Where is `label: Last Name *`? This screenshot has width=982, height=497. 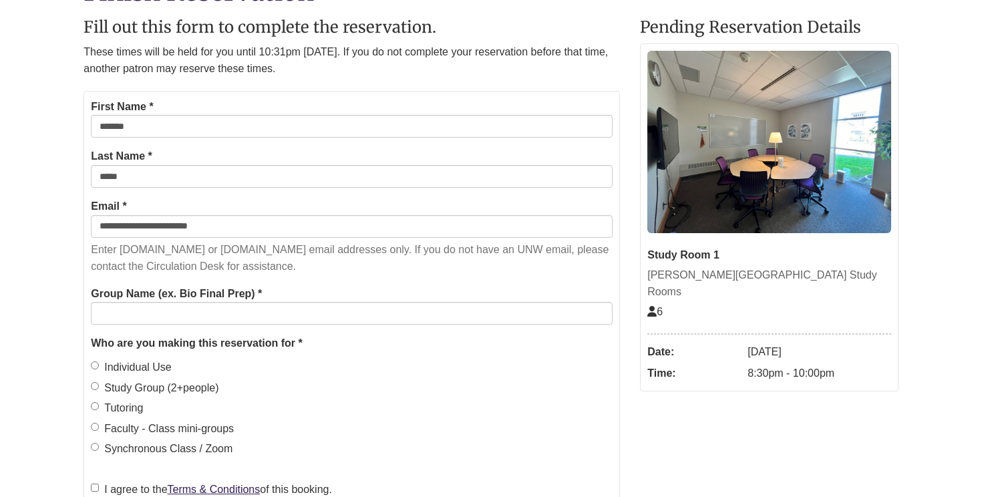 label: Last Name * is located at coordinates (122, 156).